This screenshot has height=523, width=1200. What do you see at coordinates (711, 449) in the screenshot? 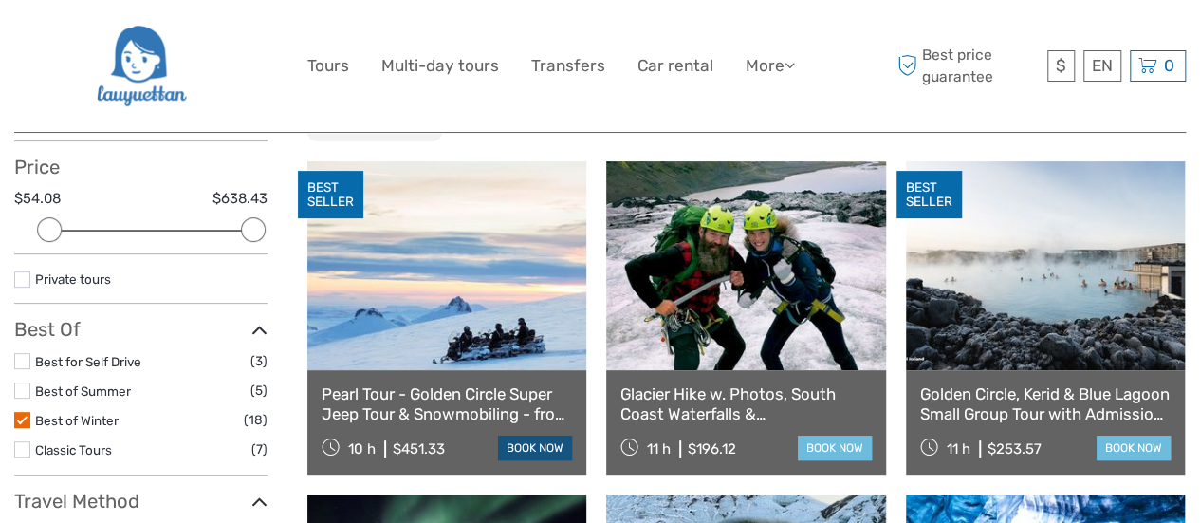
I see `div: $196.12` at bounding box center [711, 449].